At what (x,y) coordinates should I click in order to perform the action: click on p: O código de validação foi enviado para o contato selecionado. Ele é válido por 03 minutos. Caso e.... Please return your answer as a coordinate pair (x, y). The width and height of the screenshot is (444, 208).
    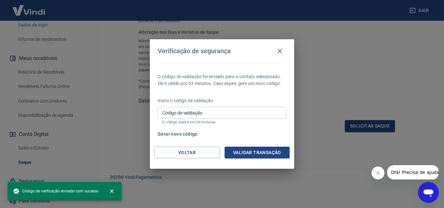
    Looking at the image, I should click on (222, 80).